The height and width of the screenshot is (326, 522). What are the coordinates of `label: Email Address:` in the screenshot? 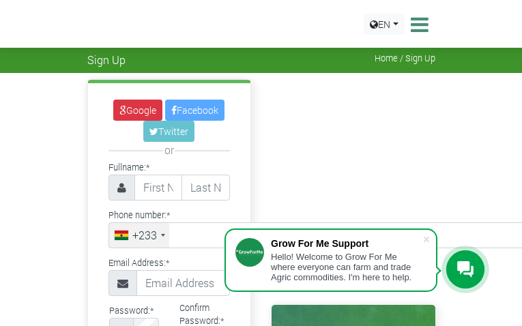 It's located at (139, 263).